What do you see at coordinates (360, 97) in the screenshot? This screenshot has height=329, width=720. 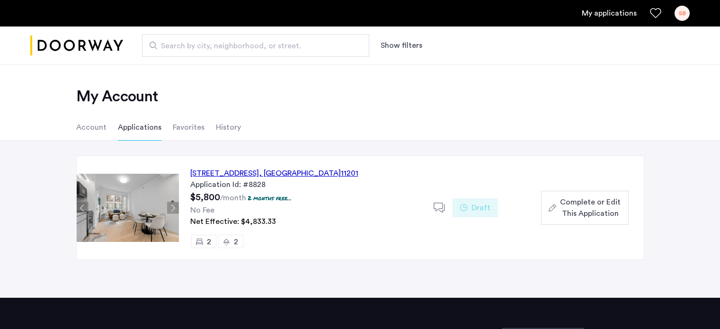 I see `h2: My Account` at bounding box center [360, 97].